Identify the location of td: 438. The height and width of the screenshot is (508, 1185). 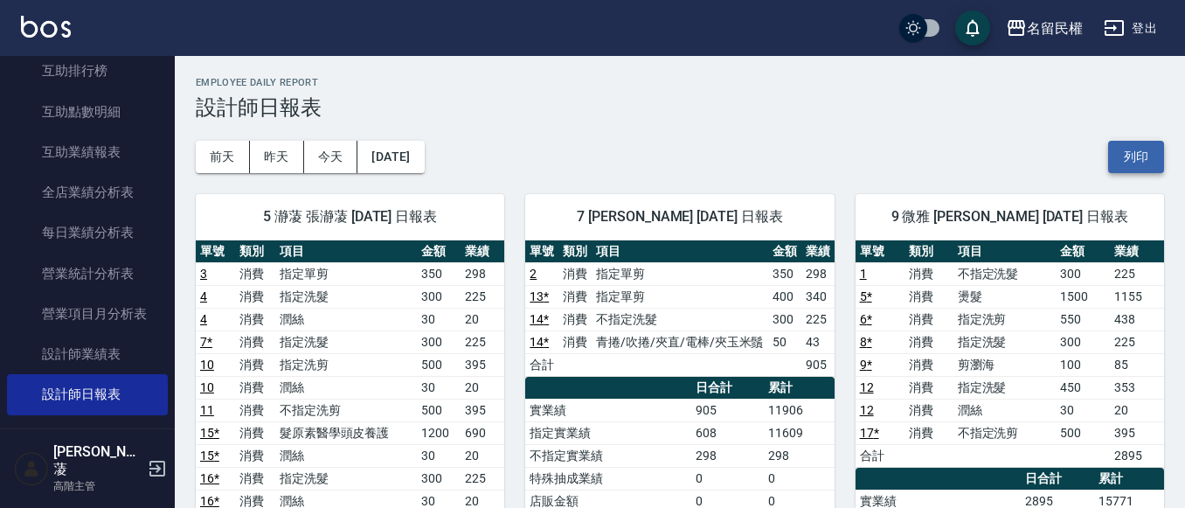
(1137, 319).